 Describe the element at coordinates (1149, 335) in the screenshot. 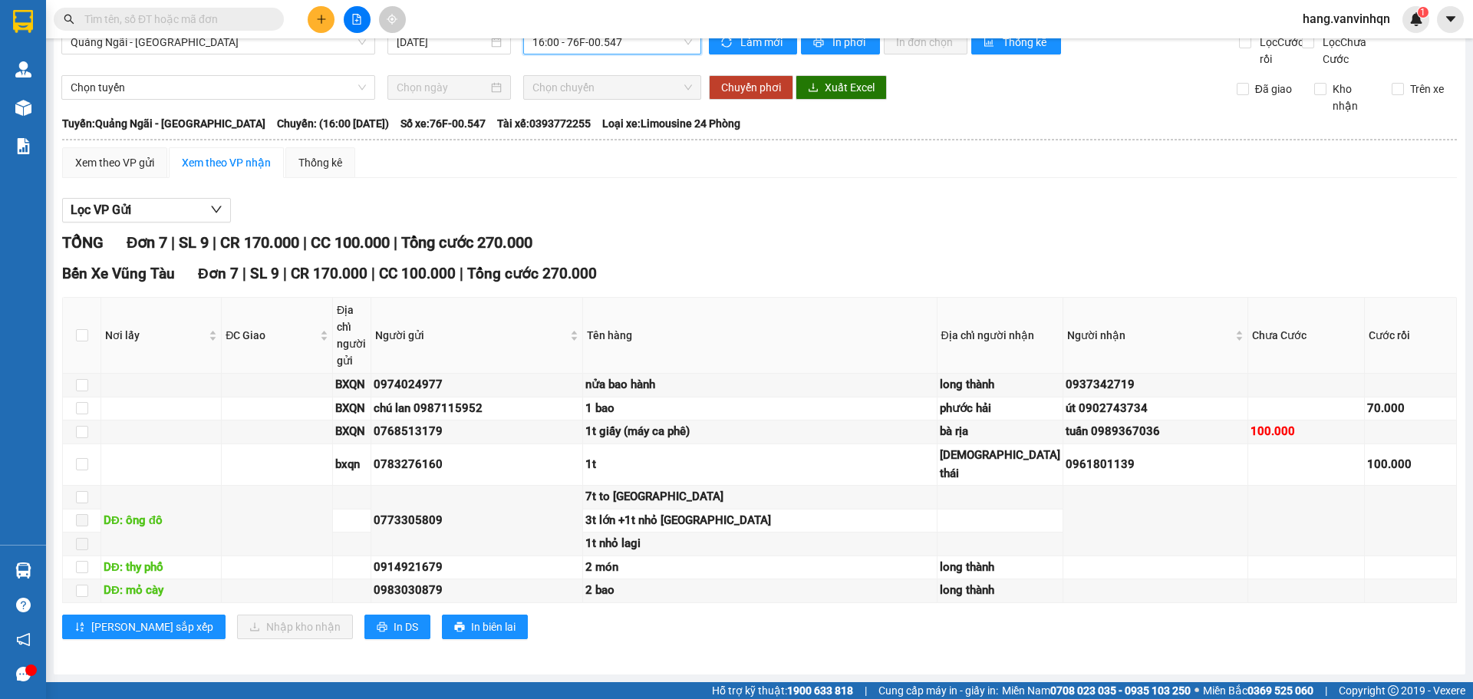

I see `span: Người nhận` at that location.